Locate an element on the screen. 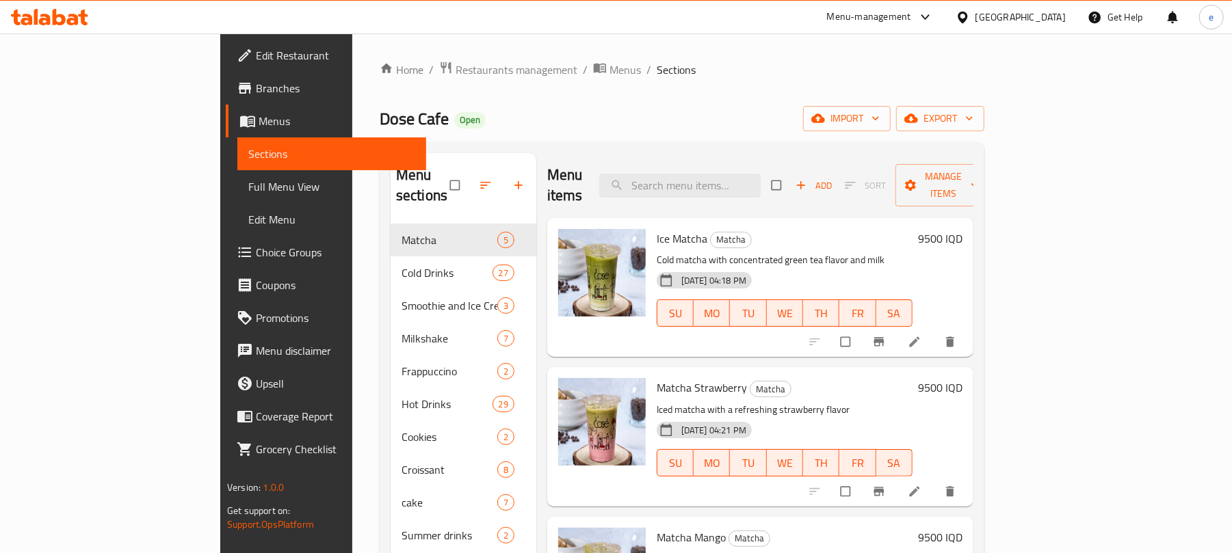  div: Hot Drinks is located at coordinates (447, 404).